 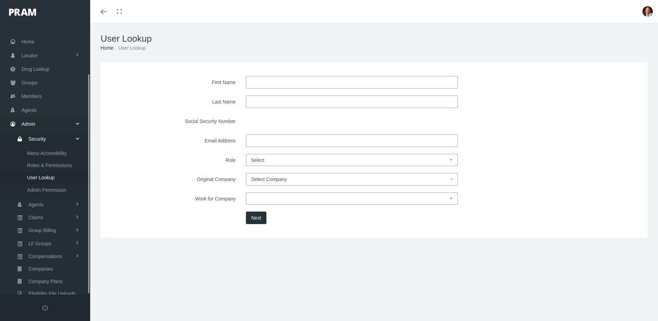 What do you see at coordinates (374, 39) in the screenshot?
I see `h1: User Lookup` at bounding box center [374, 39].